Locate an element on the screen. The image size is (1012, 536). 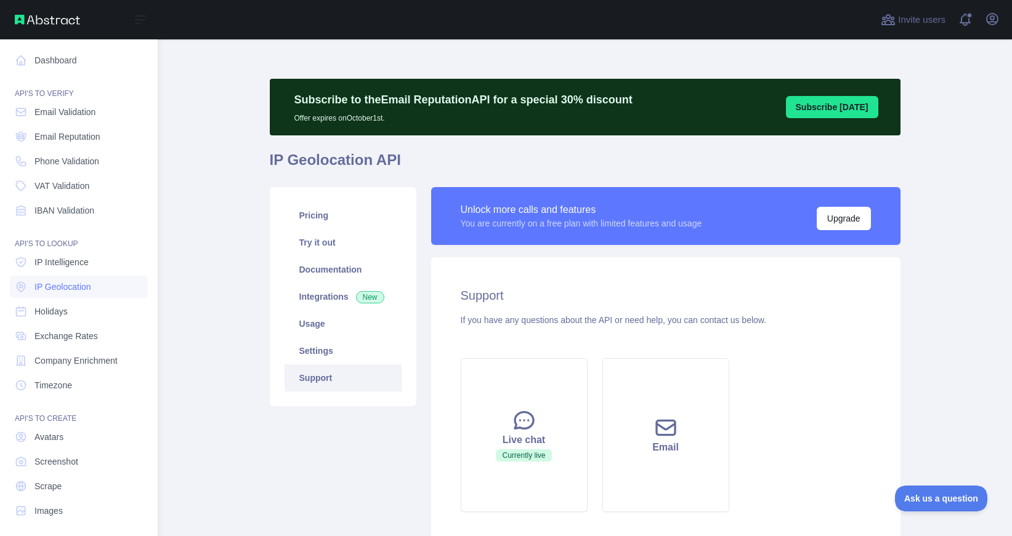
a: IBAN Validation is located at coordinates (79, 211).